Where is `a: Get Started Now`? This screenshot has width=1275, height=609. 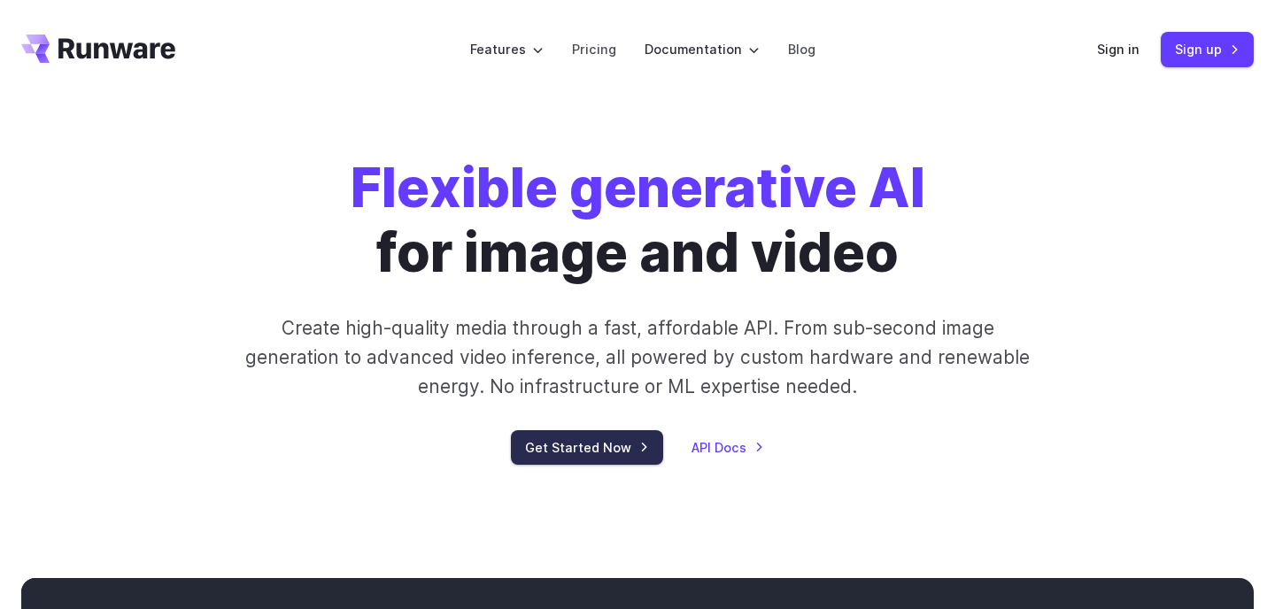 a: Get Started Now is located at coordinates (587, 447).